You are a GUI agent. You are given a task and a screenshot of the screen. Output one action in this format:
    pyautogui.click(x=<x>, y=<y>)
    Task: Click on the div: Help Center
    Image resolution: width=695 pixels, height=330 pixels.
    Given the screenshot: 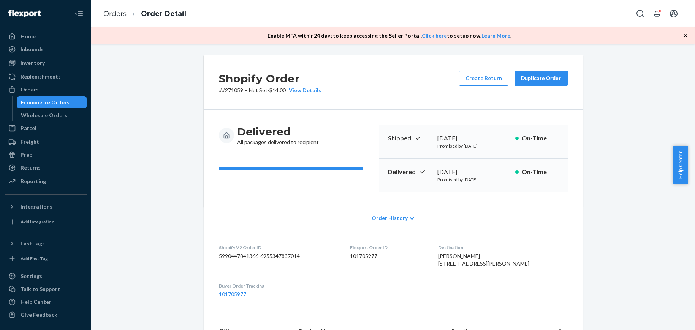 What is the action you would take?
    pyautogui.click(x=36, y=302)
    